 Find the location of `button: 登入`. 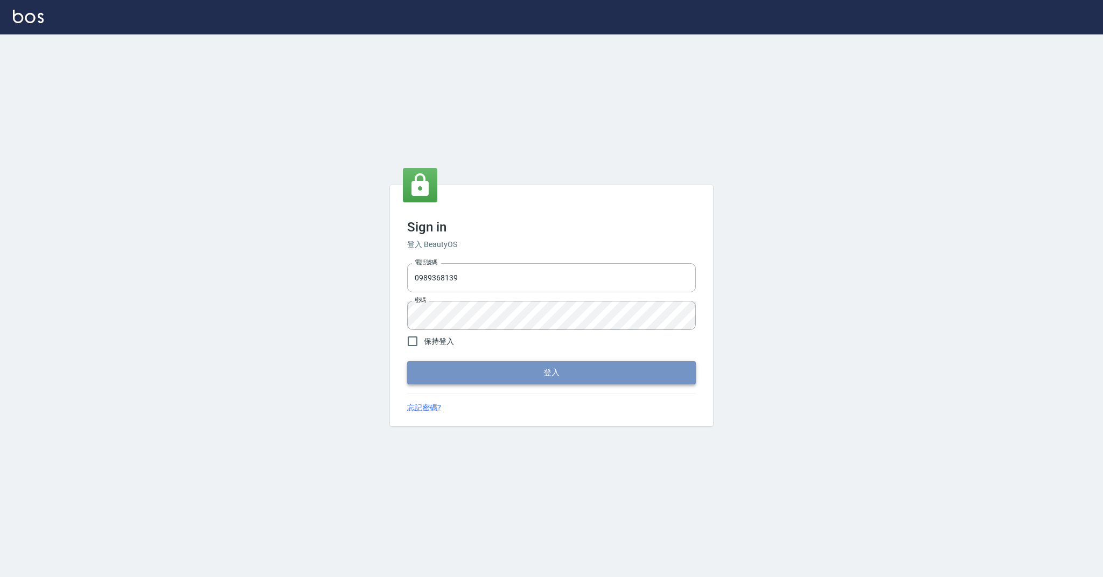

button: 登入 is located at coordinates (551, 373).